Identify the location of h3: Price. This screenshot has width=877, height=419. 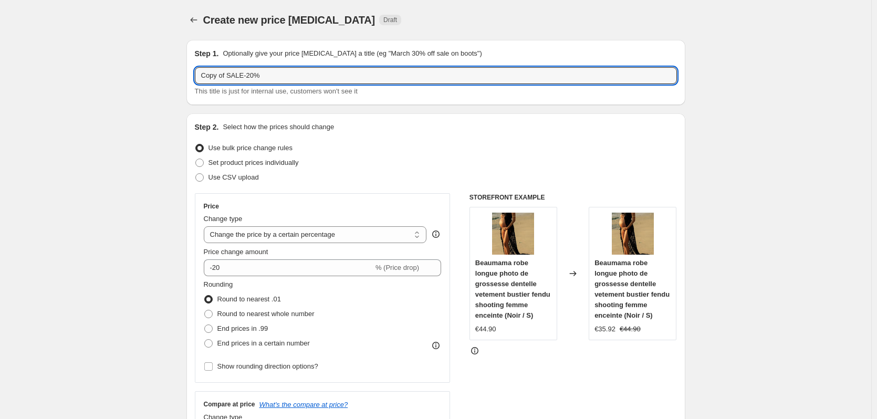
(211, 206).